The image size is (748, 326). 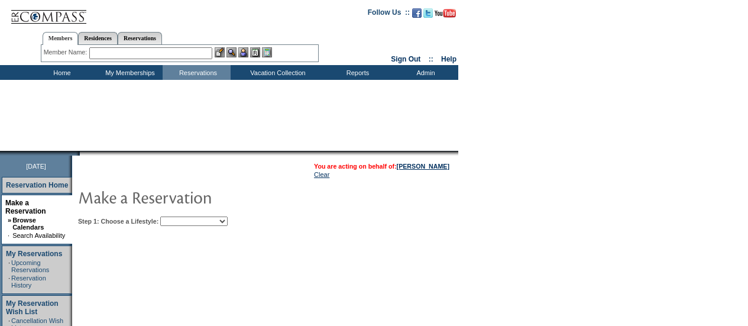 What do you see at coordinates (428, 15) in the screenshot?
I see `a: Follow us on Twitter` at bounding box center [428, 15].